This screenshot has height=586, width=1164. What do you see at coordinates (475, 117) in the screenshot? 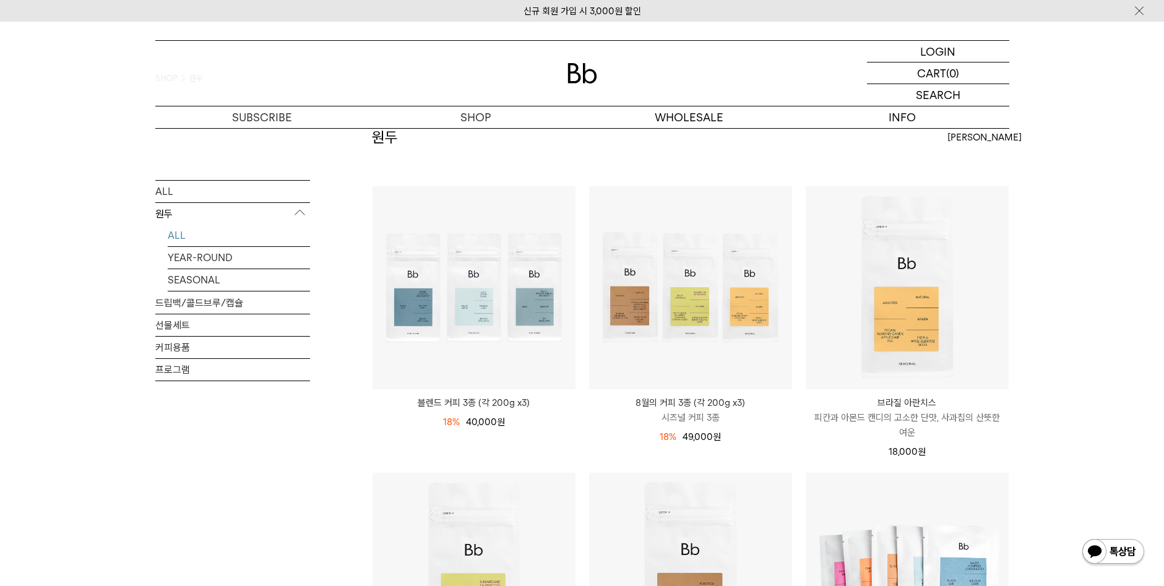
I see `p: SHOP` at bounding box center [475, 117].